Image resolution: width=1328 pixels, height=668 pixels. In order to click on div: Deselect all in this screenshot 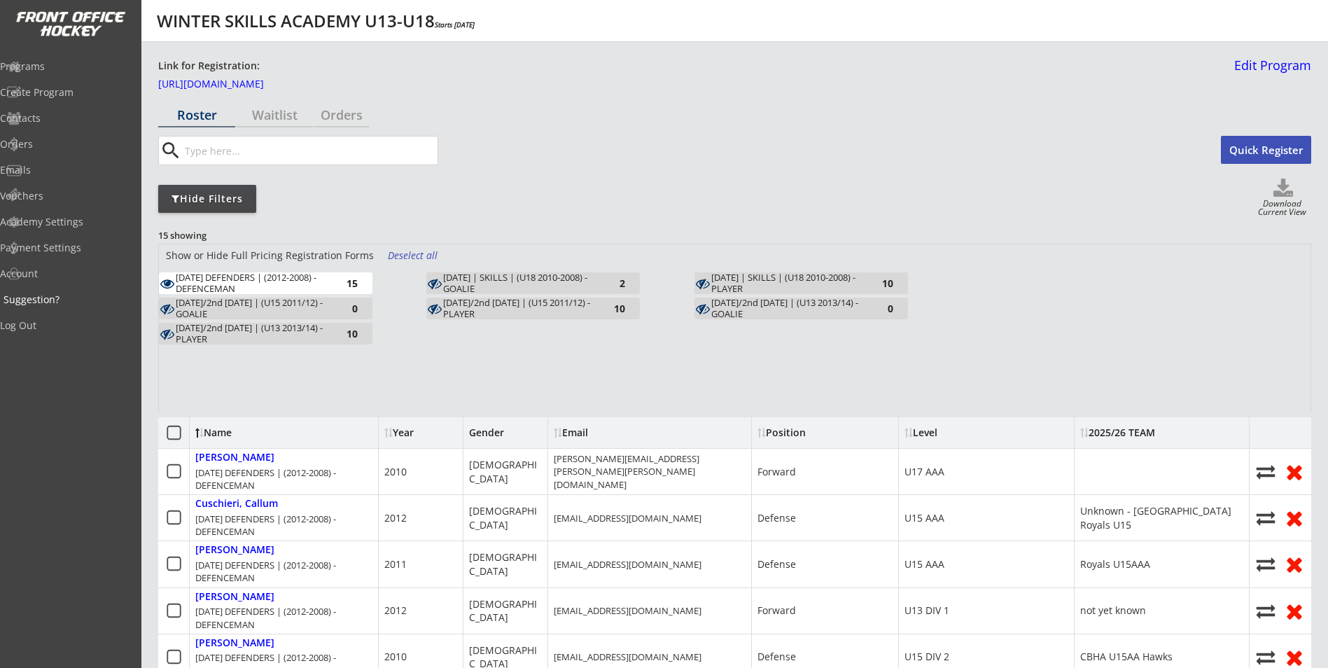, I will do `click(414, 256)`.